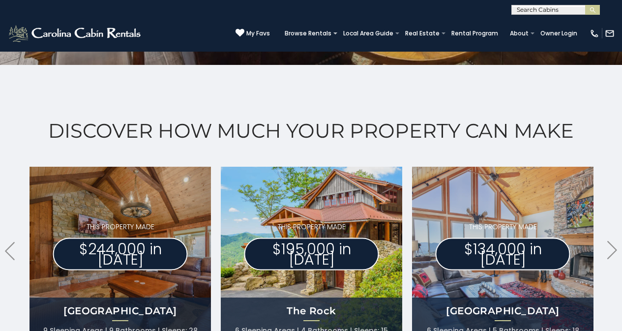 The width and height of the screenshot is (622, 331). What do you see at coordinates (594, 33) in the screenshot?
I see `img: phone-regular-white.png` at bounding box center [594, 33].